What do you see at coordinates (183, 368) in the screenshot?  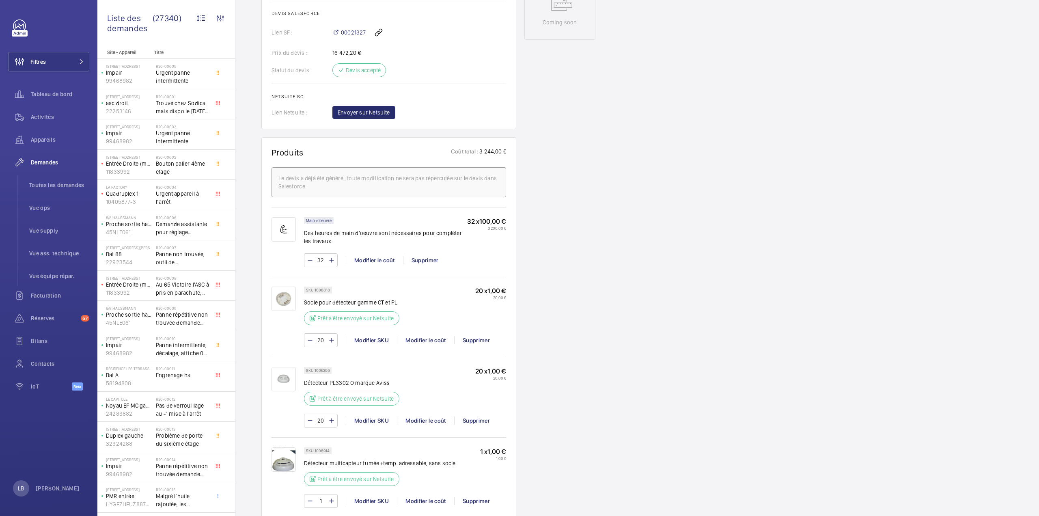 I see `h2: R20-00011` at bounding box center [183, 368].